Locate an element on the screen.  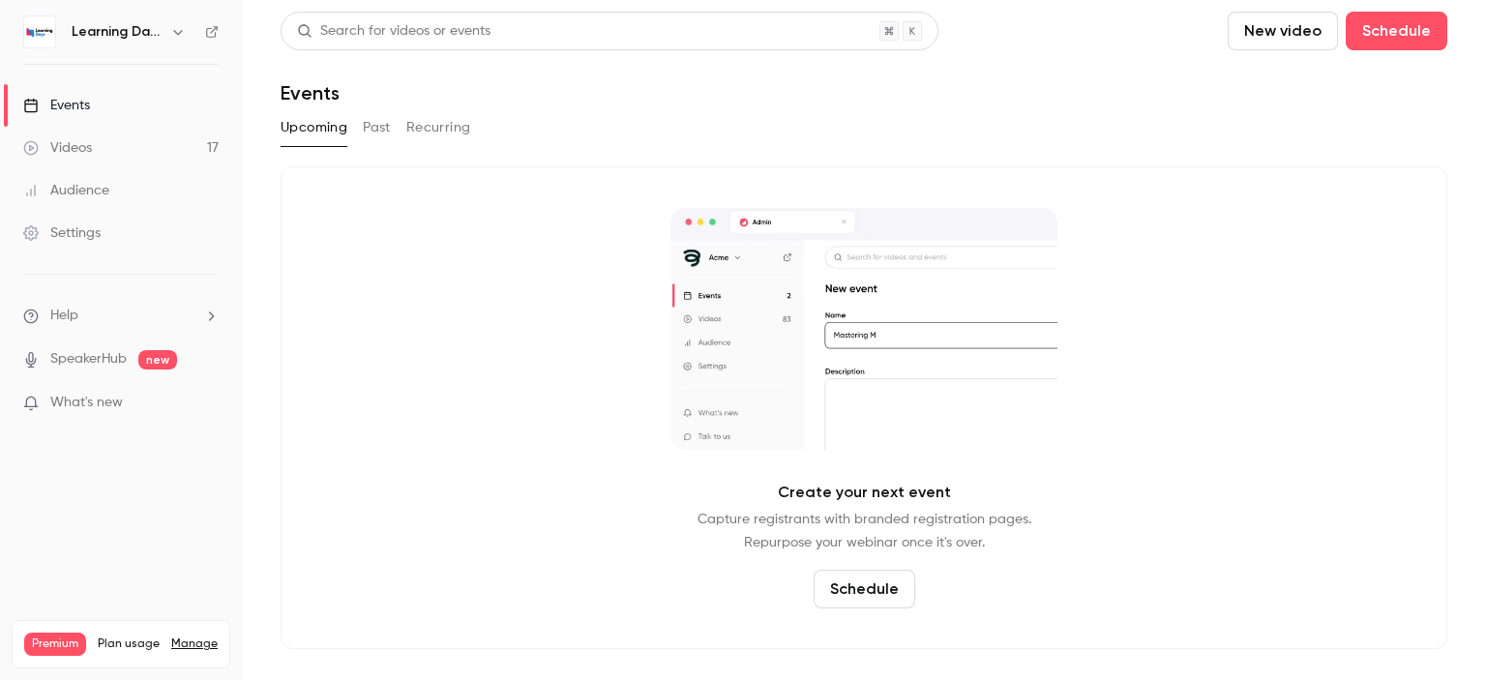
span: Help is located at coordinates (64, 315).